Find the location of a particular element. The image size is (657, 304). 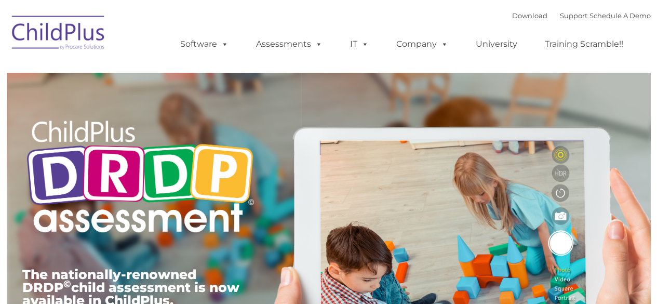

a: Download is located at coordinates (529, 16).